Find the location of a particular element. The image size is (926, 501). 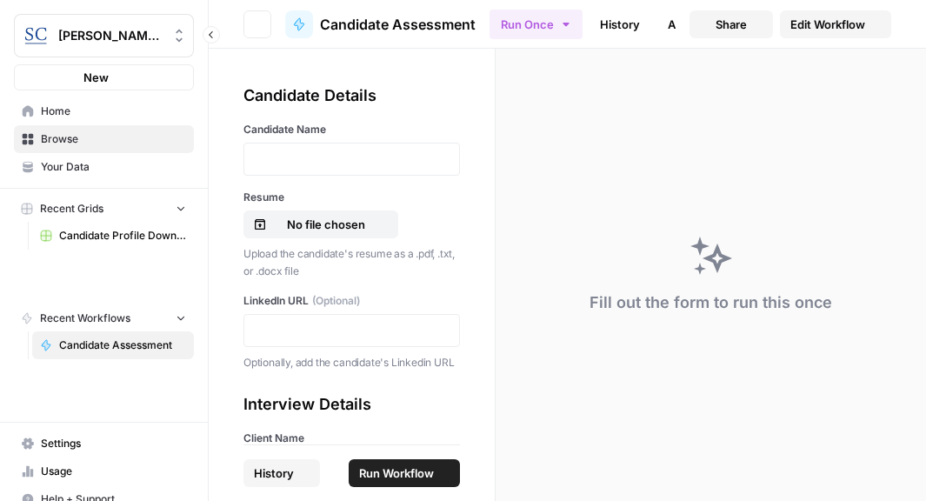

label: Resume is located at coordinates (351, 197).